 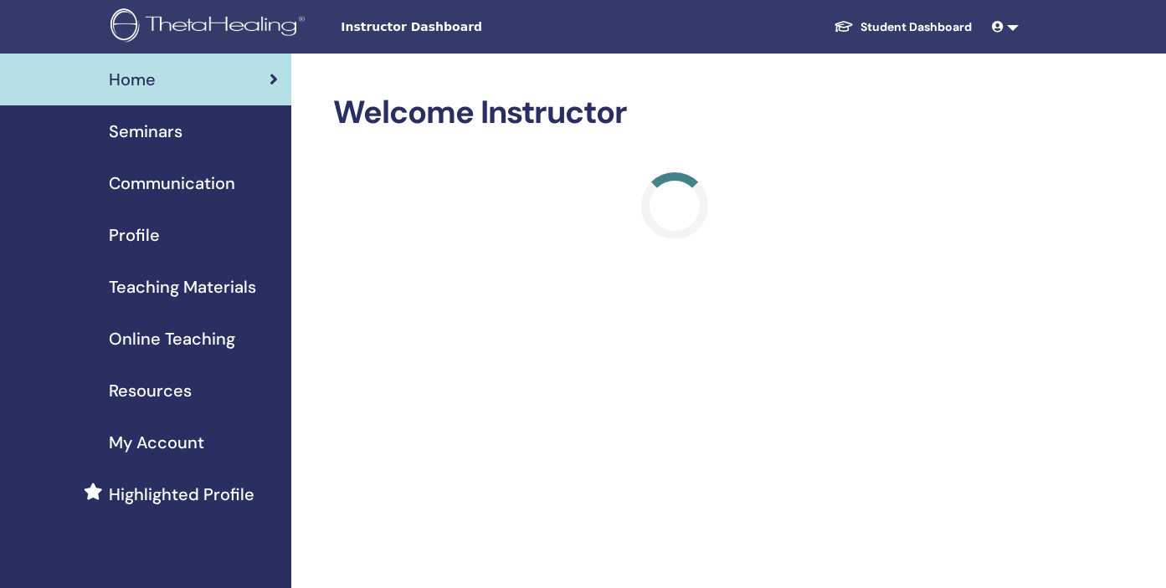 What do you see at coordinates (182, 287) in the screenshot?
I see `span: Teaching Materials` at bounding box center [182, 287].